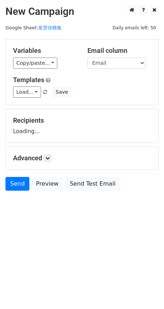  Describe the element at coordinates (35, 63) in the screenshot. I see `a: Copy/paste...` at that location.